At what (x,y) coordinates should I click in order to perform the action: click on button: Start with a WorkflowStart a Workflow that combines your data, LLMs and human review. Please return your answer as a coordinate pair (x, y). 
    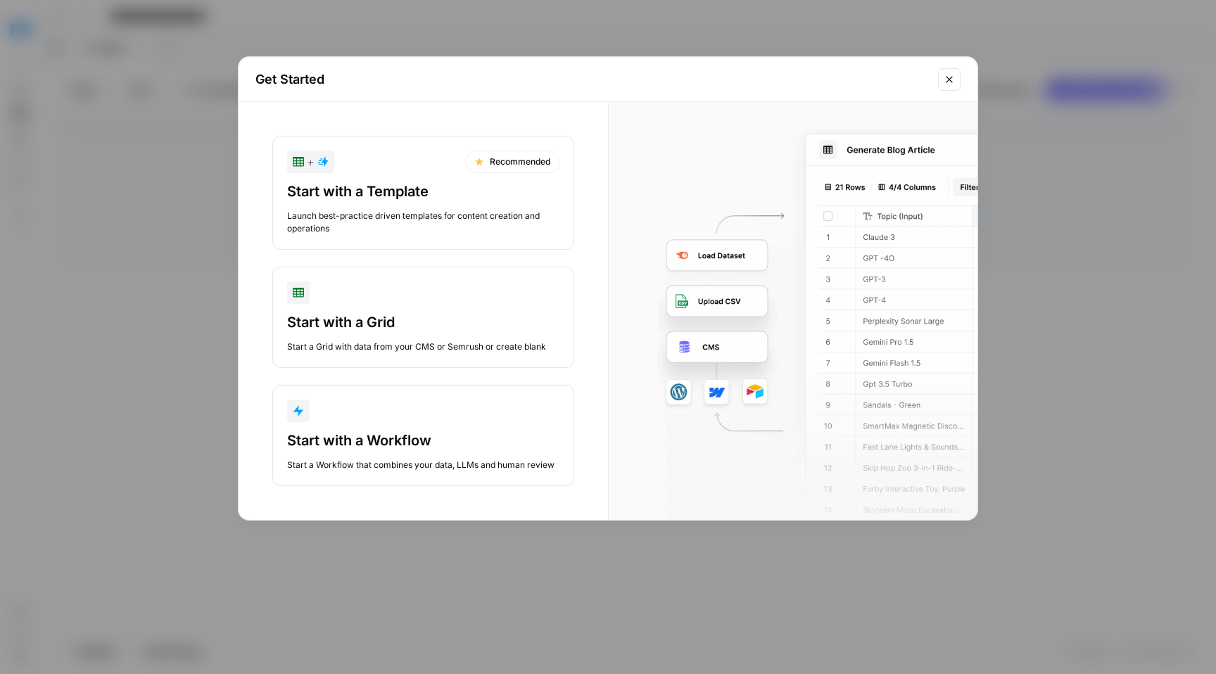
    Looking at the image, I should click on (423, 435).